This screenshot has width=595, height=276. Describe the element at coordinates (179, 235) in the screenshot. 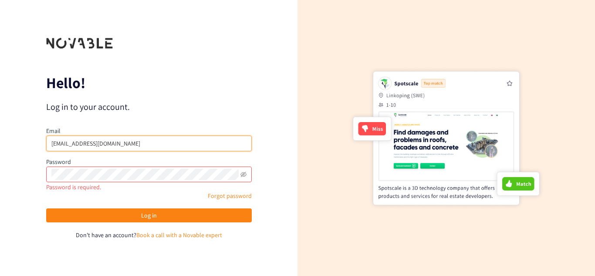

I see `a: Book a call with a Novable expert` at that location.